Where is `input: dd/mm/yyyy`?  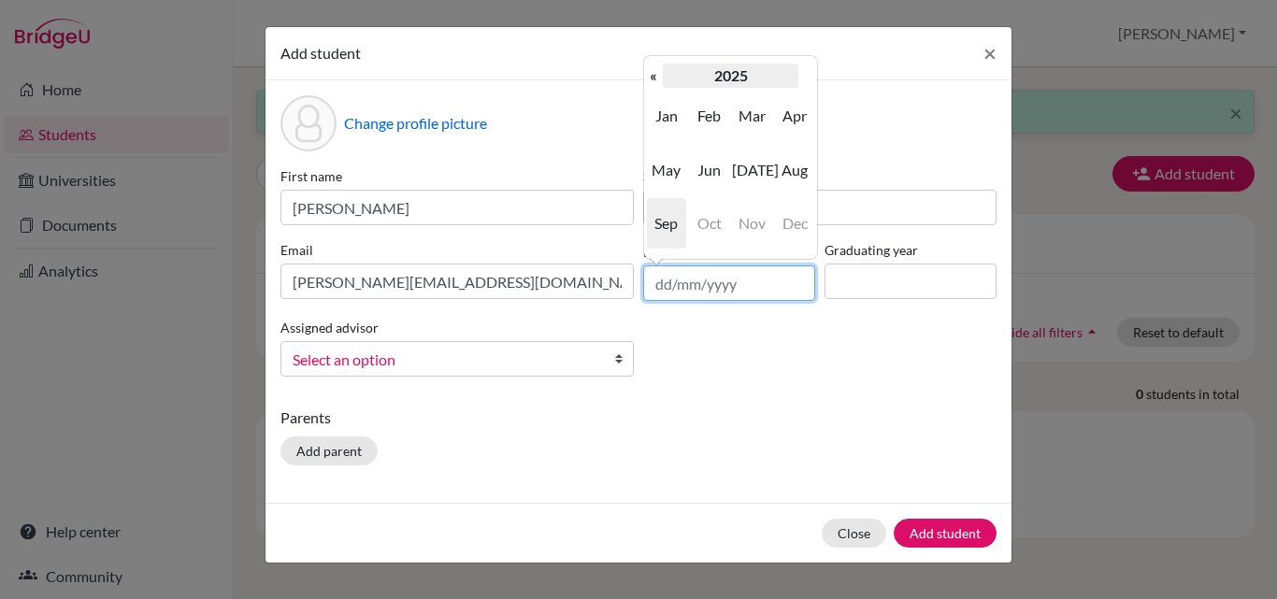
input: dd/mm/yyyy is located at coordinates (729, 283).